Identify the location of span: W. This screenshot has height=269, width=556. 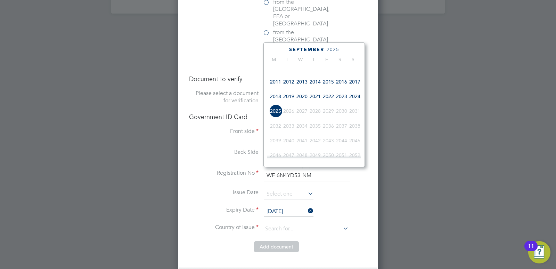
(300, 59).